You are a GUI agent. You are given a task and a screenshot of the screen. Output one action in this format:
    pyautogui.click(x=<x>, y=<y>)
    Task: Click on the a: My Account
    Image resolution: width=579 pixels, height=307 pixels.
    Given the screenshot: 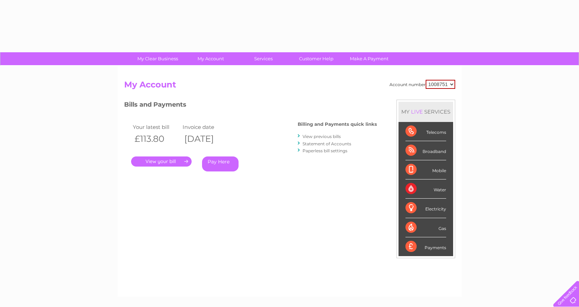 What is the action you would take?
    pyautogui.click(x=211, y=58)
    